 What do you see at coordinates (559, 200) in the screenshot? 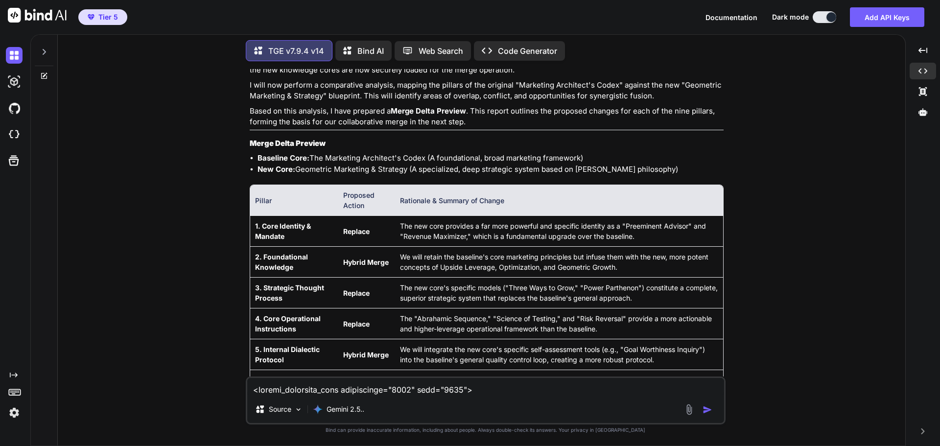
I see `th: Rationale & Summary of Change` at bounding box center [559, 200].